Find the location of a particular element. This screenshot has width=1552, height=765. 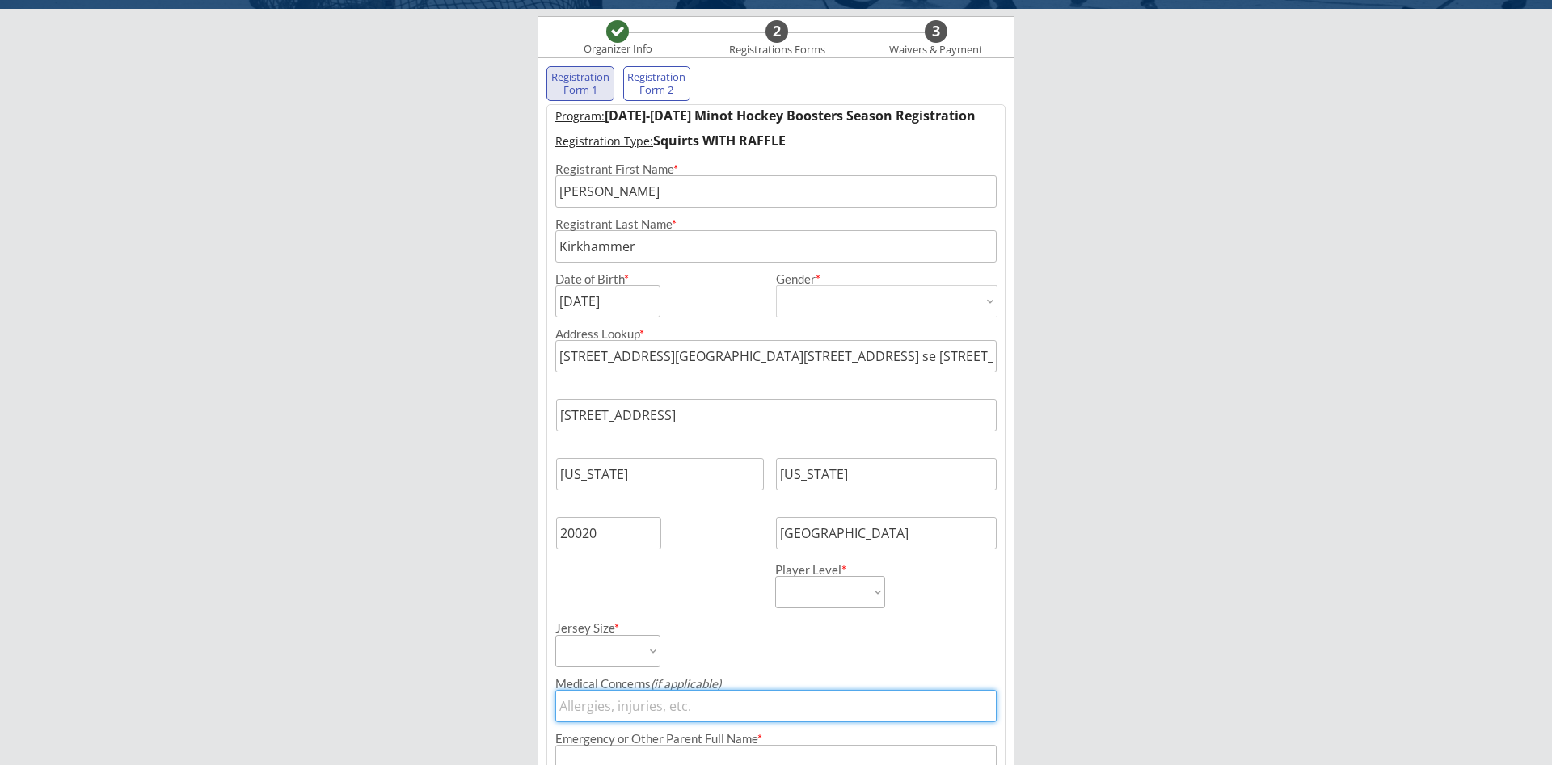

div: Gender is located at coordinates (886, 279).